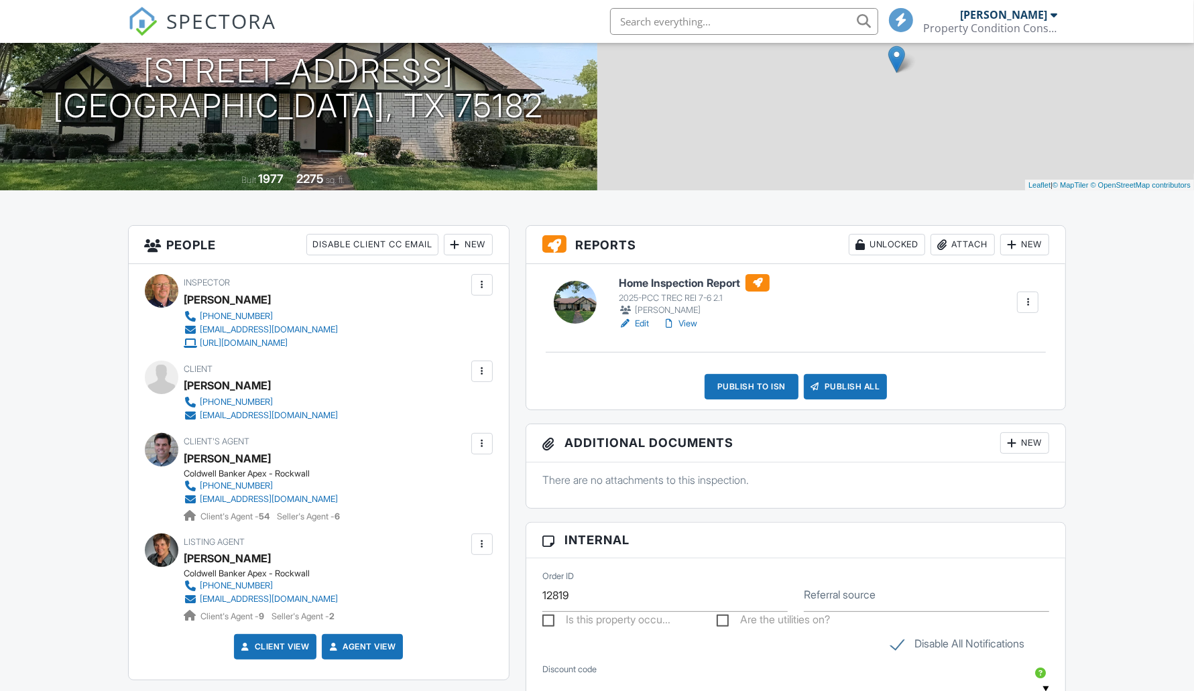 The height and width of the screenshot is (691, 1194). What do you see at coordinates (215, 542) in the screenshot?
I see `span: Listing Agent` at bounding box center [215, 542].